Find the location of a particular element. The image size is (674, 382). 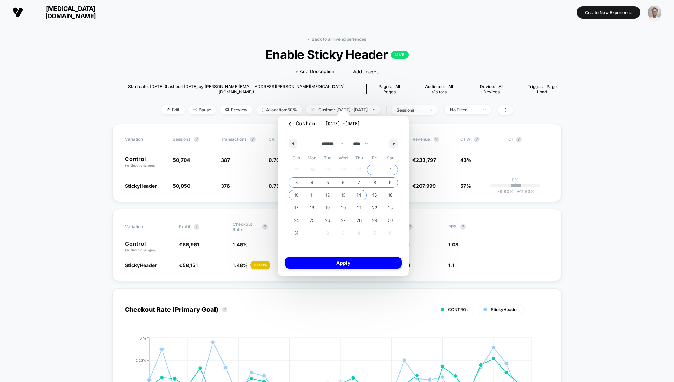

span: 4 is located at coordinates (312, 183).